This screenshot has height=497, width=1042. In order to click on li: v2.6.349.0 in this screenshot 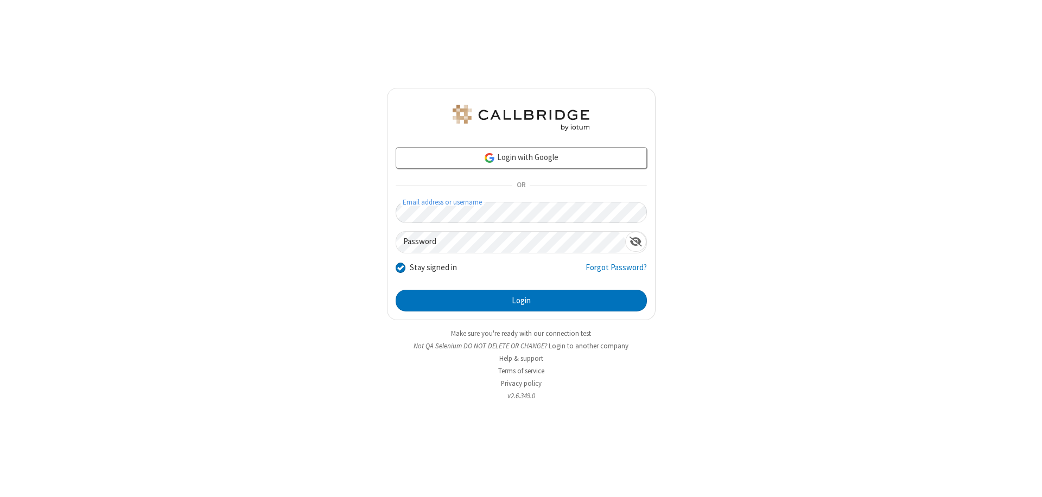, I will do `click(521, 396)`.